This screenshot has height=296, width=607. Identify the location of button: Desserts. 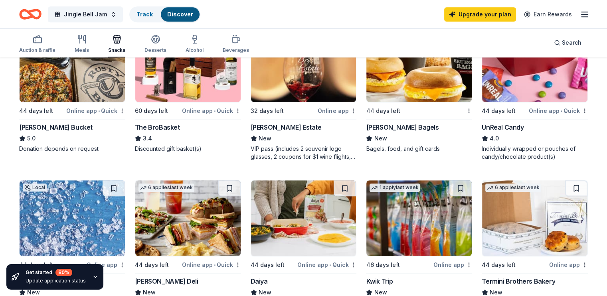
(155, 44).